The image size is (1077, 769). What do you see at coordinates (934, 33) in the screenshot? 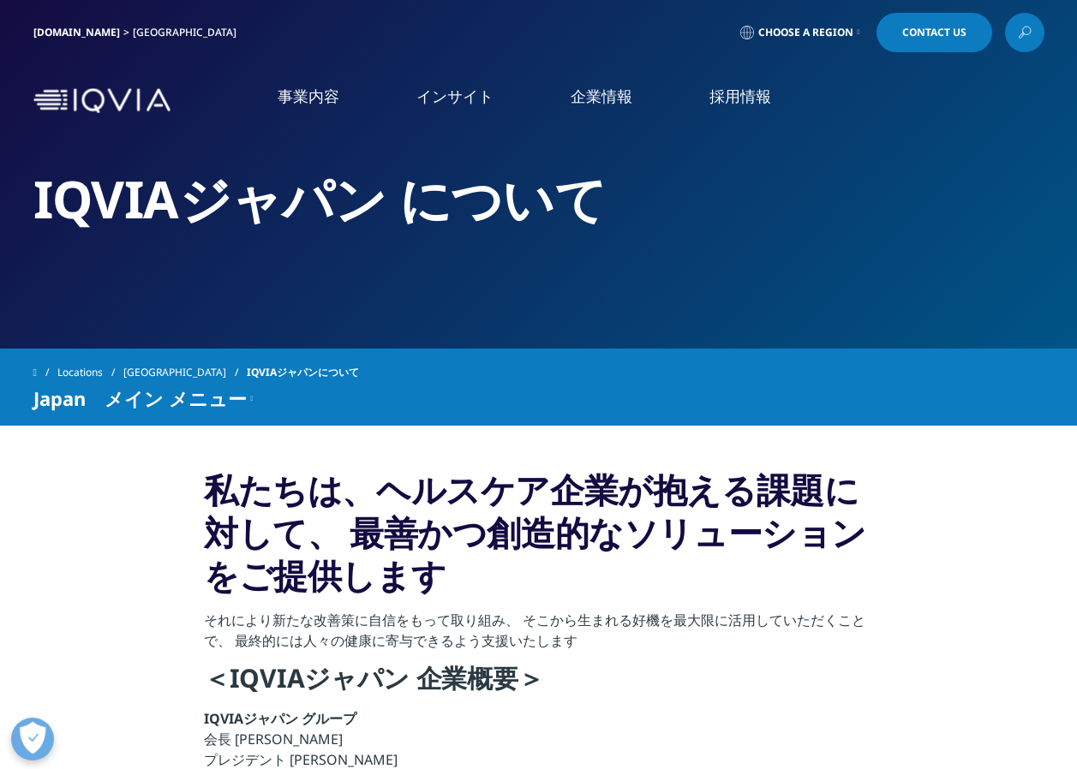
I see `span: Contact Us` at bounding box center [934, 33].